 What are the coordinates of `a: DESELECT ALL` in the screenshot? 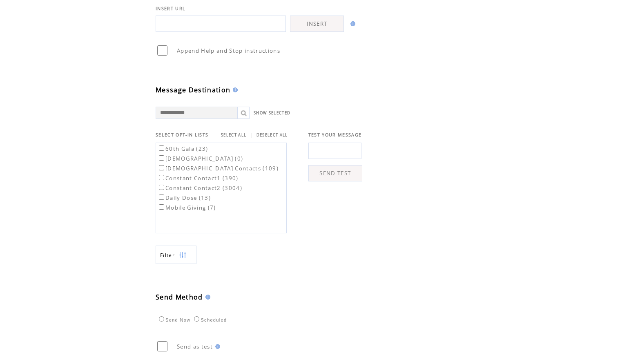 It's located at (272, 135).